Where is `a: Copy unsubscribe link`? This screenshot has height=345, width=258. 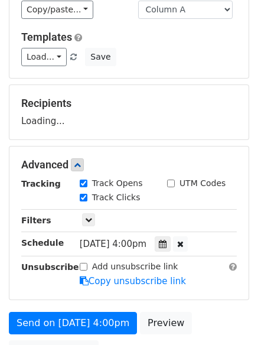
a: Copy unsubscribe link is located at coordinates (133, 281).